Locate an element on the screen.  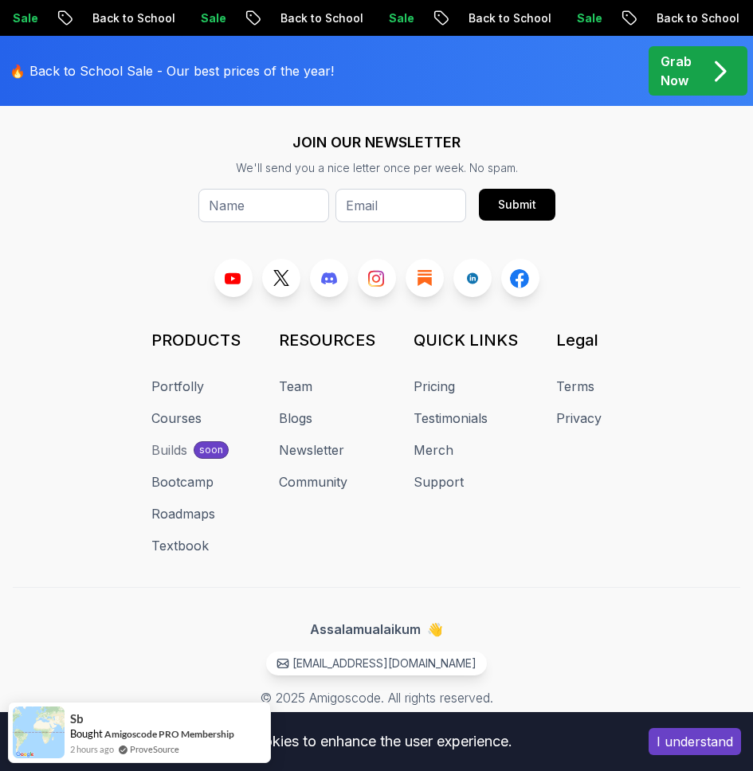
p: Grab Now is located at coordinates (676, 71).